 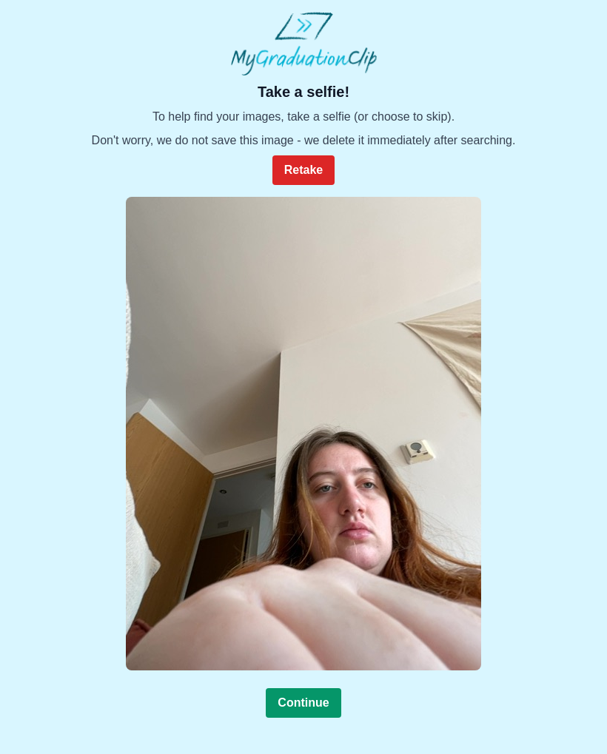 I want to click on button: Retake, so click(x=303, y=170).